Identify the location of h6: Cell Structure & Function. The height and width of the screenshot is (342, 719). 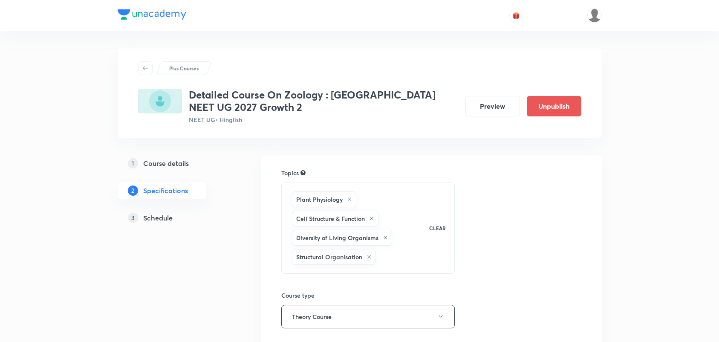
(330, 218).